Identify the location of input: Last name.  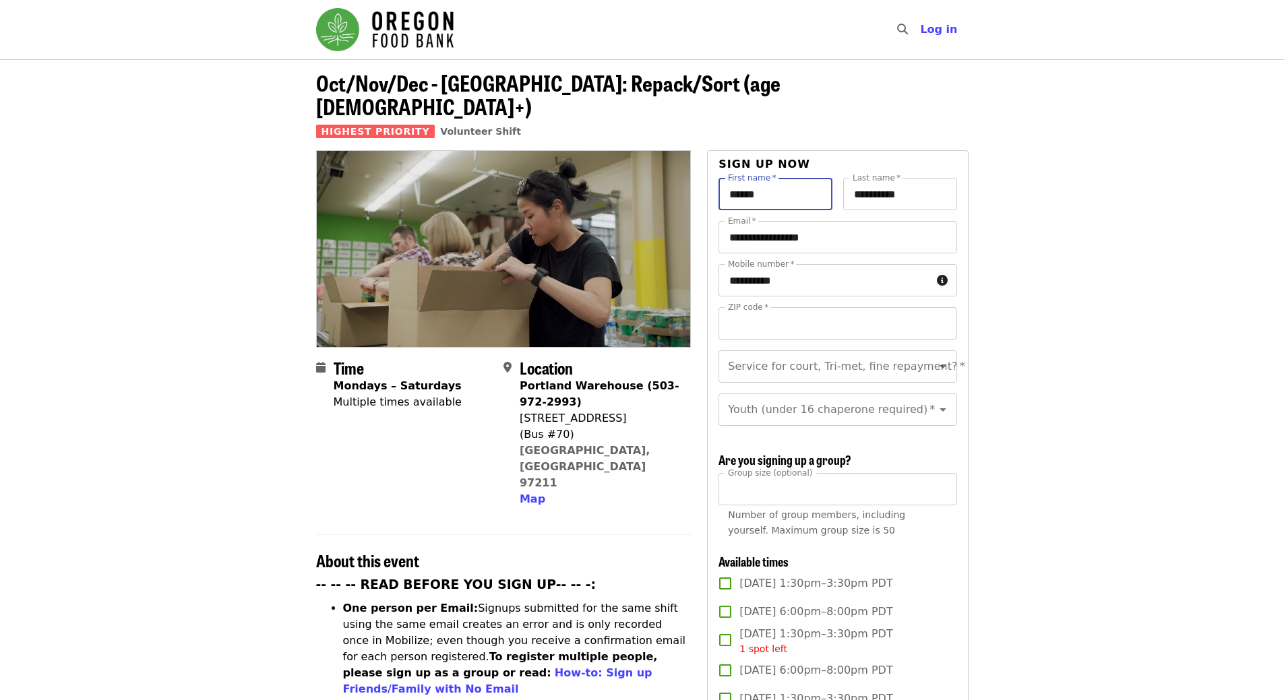
(900, 194).